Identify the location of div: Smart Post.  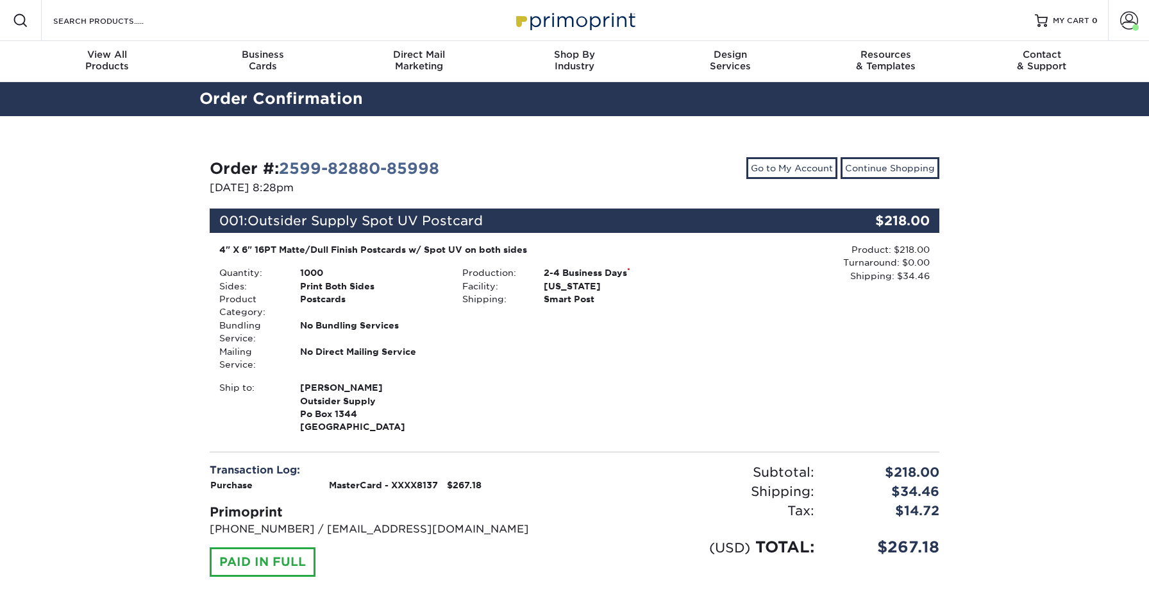
(615, 299).